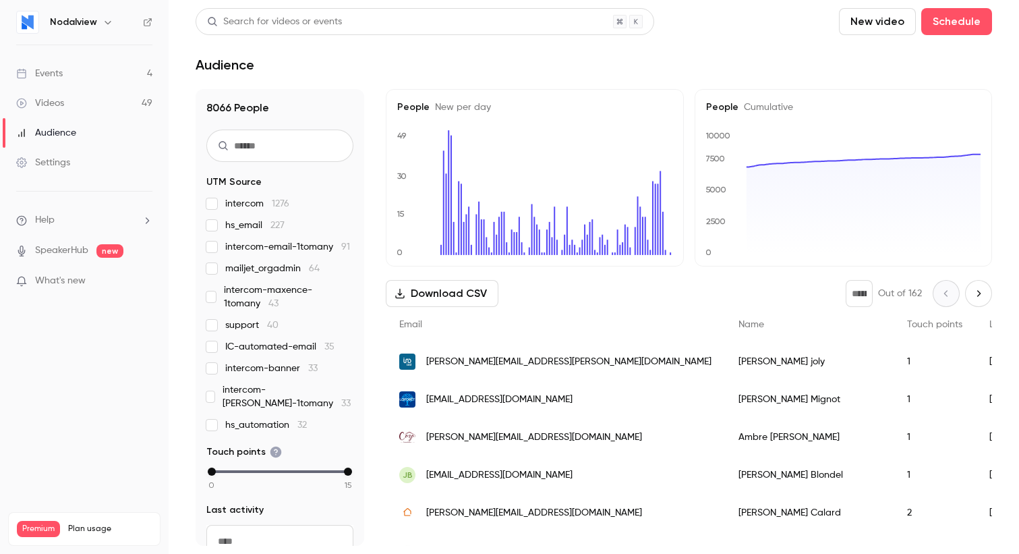 This screenshot has height=554, width=1019. What do you see at coordinates (110, 251) in the screenshot?
I see `span: new` at bounding box center [110, 251].